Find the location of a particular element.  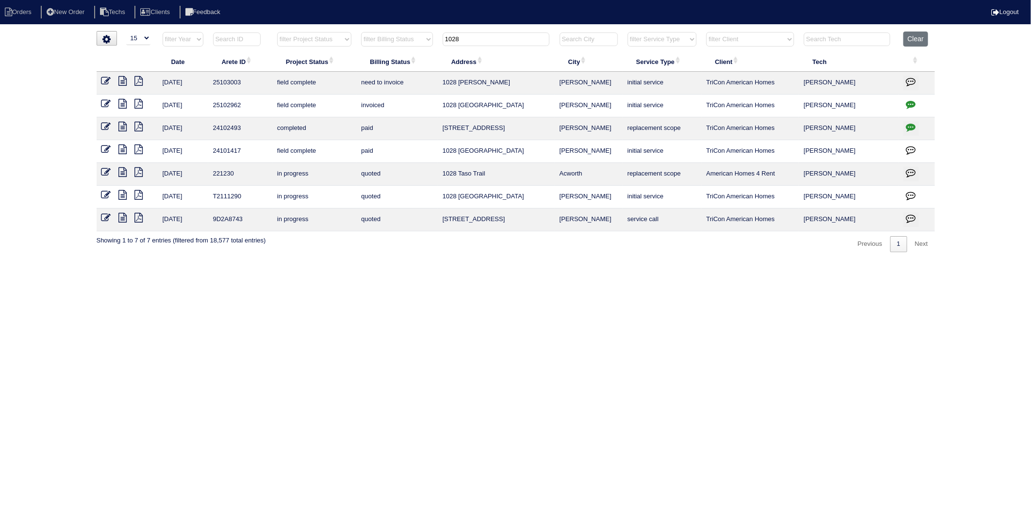

input: Search Address is located at coordinates (496, 39).